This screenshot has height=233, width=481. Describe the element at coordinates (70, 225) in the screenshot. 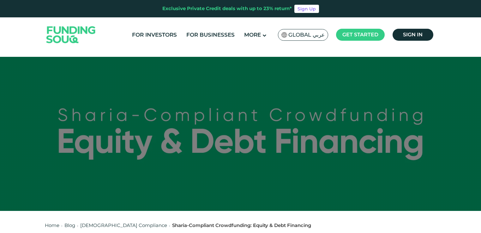

I see `a: Blog` at that location.